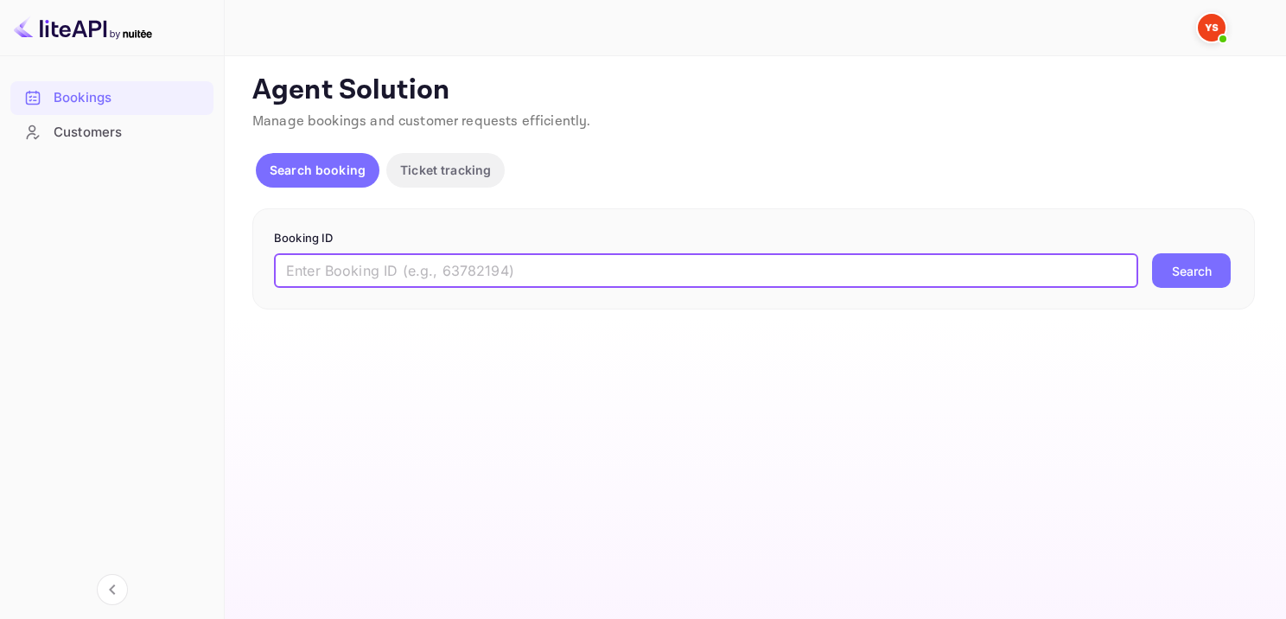 The width and height of the screenshot is (1286, 619). Describe the element at coordinates (422, 121) in the screenshot. I see `span: Manage bookings and customer requests efficiently.` at that location.